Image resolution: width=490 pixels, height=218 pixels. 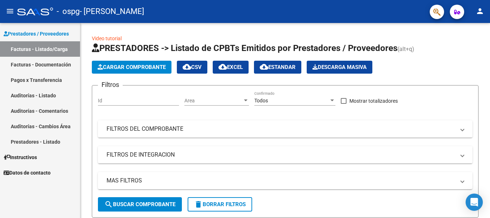 What do you see at coordinates (245, 48) in the screenshot?
I see `span: PRESTADORES -> Listado de CPBTs Emitidos por Prestadores / Proveedores` at bounding box center [245, 48].